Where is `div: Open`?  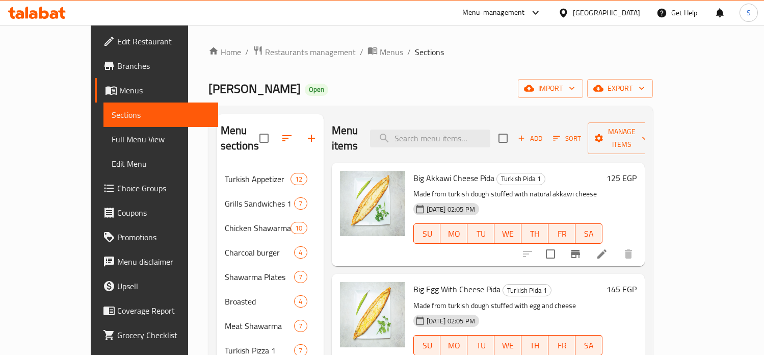
div: Open is located at coordinates (316, 90).